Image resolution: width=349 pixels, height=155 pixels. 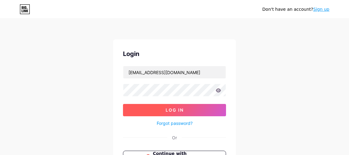 I want to click on a: Sign up, so click(x=321, y=9).